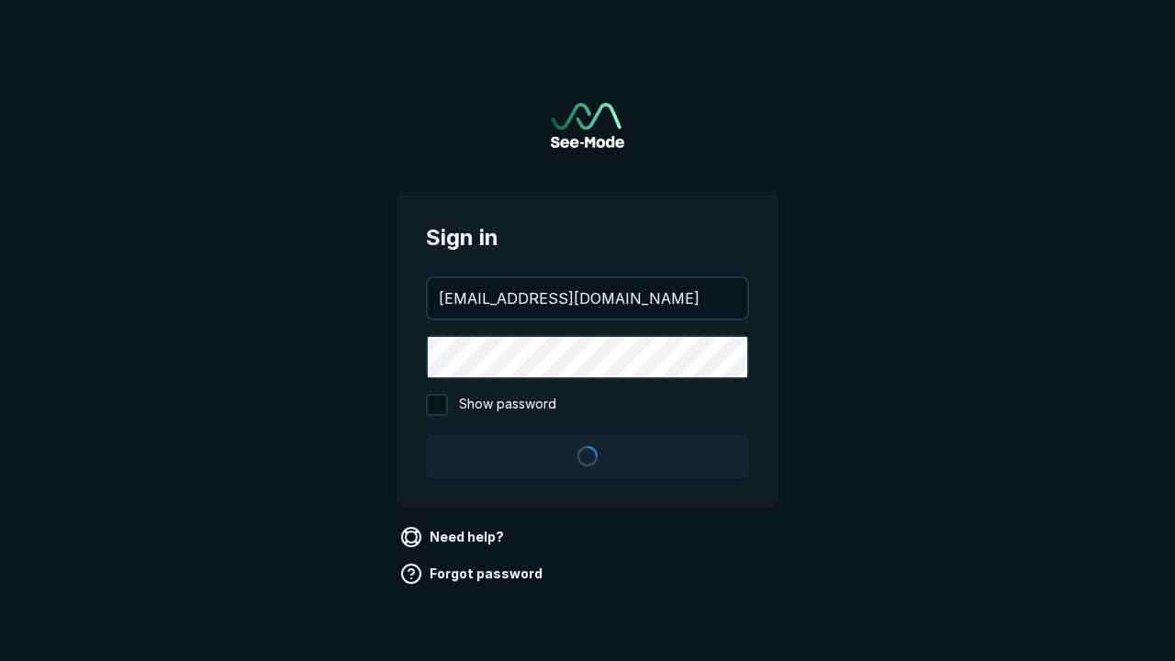  What do you see at coordinates (473, 574) in the screenshot?
I see `a: Forgot password` at bounding box center [473, 574].